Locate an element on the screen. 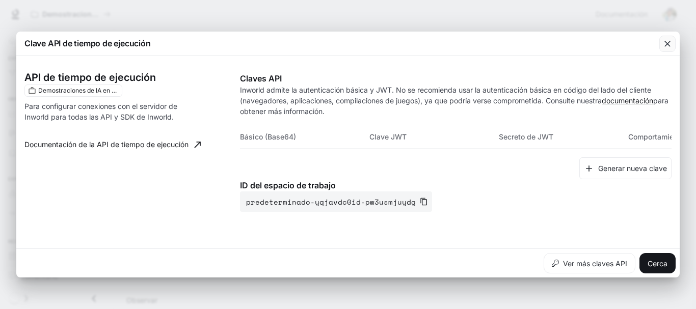  font: Clave JWT is located at coordinates (388, 137).